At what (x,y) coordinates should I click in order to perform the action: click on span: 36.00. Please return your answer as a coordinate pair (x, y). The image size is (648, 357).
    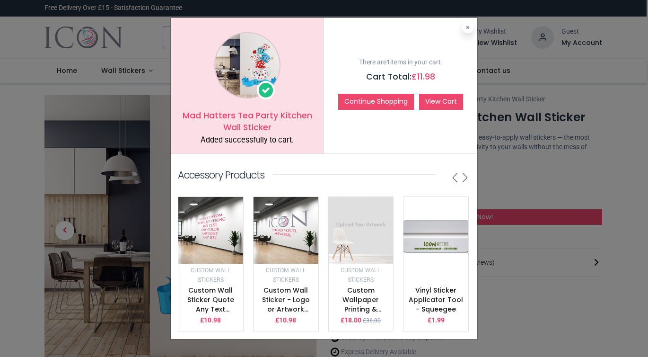
    Looking at the image, I should click on (373, 320).